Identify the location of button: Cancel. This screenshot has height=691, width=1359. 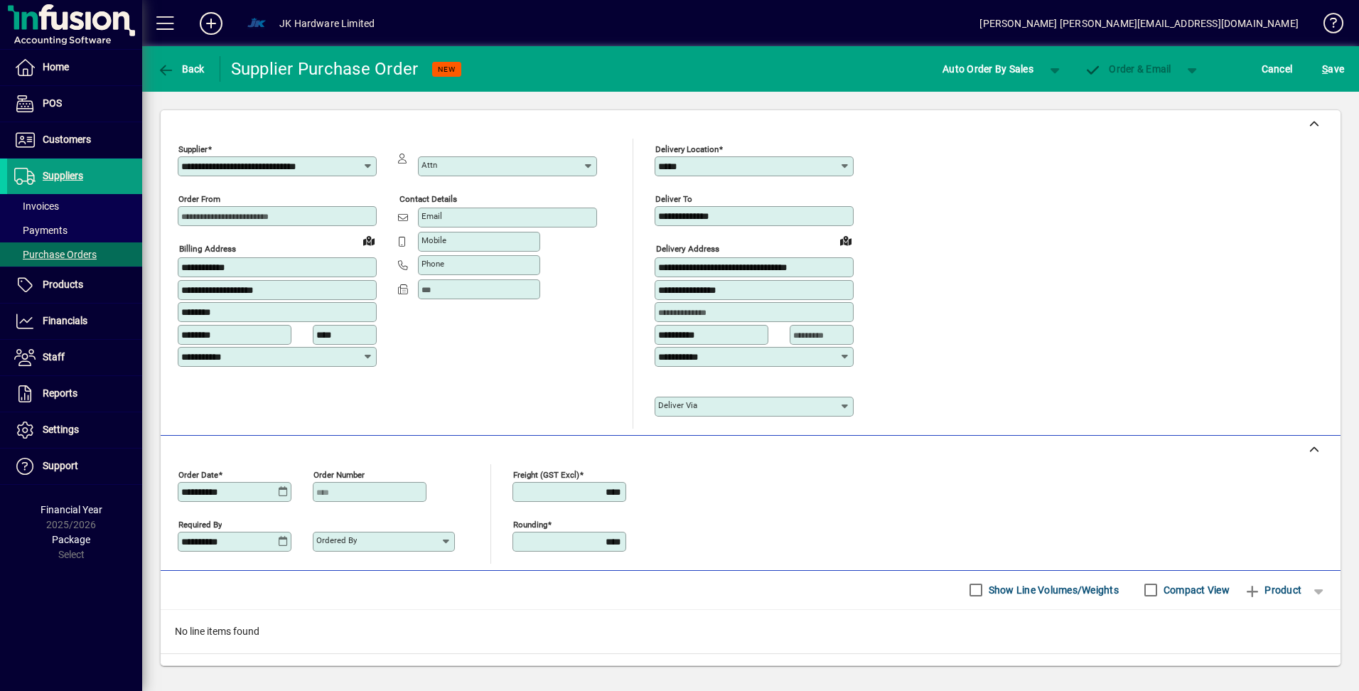
(1277, 69).